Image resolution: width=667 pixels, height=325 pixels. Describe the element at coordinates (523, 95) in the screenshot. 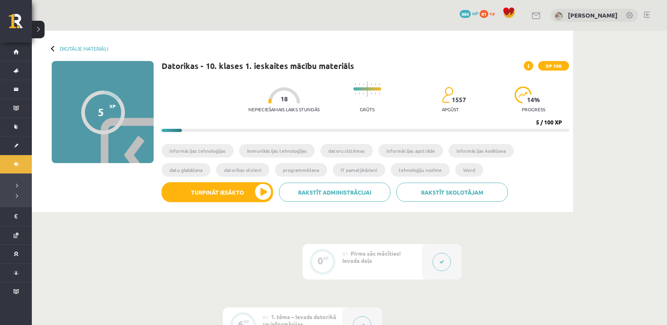

I see `img: icon-progress-161ccf0a02000e728c5f80fcf4c31c7af3da0e1684b2b1d7c360e028c24a22f1.svg` at that location.